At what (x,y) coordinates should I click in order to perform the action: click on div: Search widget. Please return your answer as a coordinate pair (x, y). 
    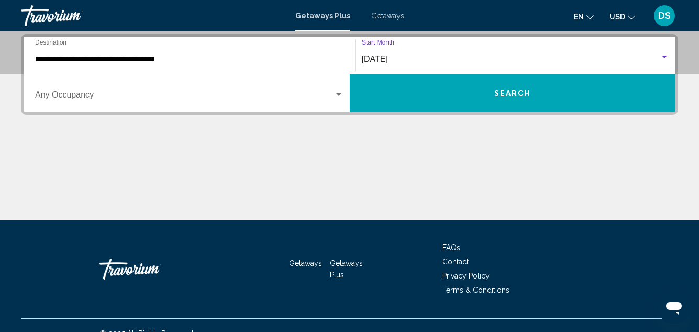
    Looking at the image, I should click on (349, 74).